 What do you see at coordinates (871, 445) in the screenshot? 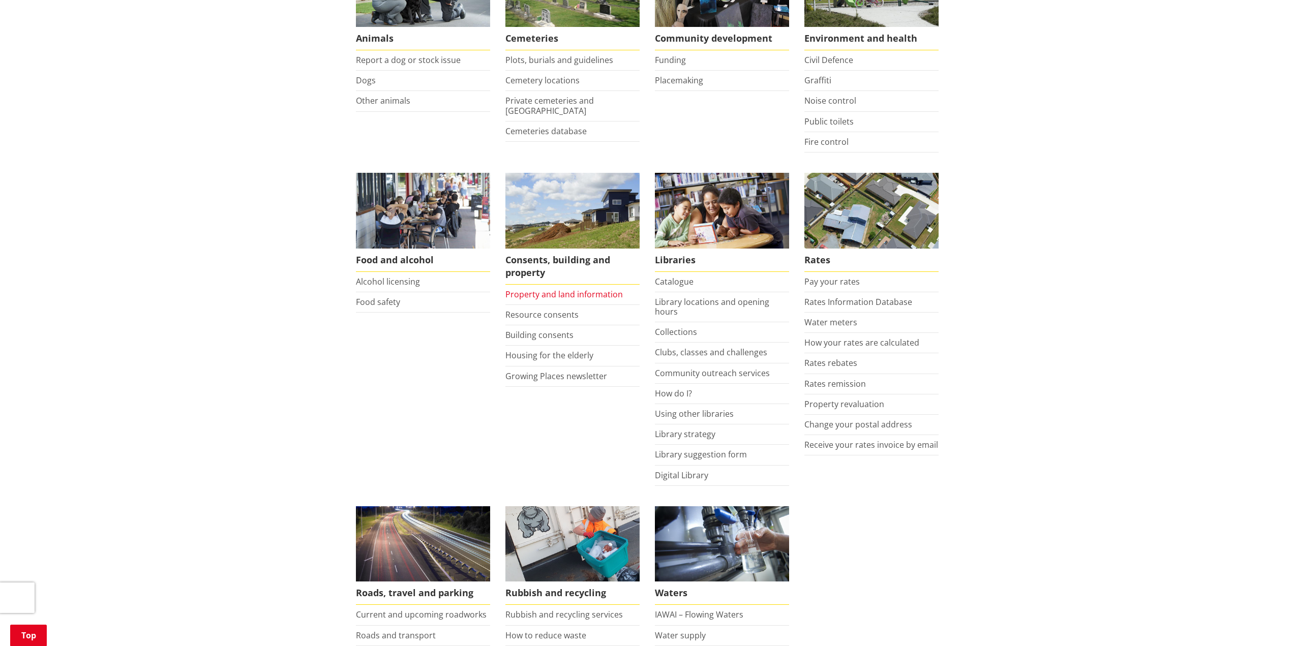
I see `a: Receive your rates invoice by email` at bounding box center [871, 445].